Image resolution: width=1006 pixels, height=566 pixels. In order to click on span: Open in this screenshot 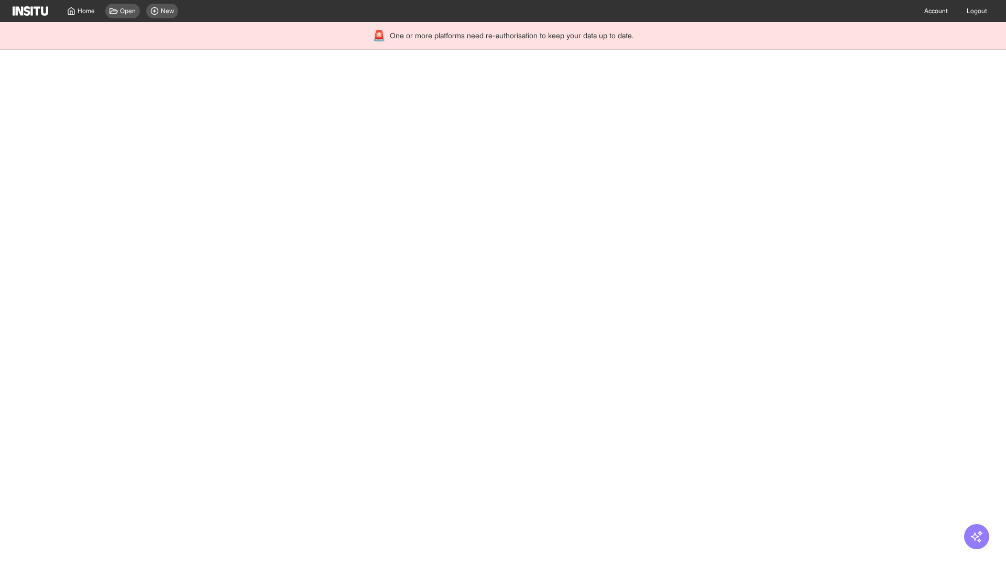, I will do `click(128, 11)`.